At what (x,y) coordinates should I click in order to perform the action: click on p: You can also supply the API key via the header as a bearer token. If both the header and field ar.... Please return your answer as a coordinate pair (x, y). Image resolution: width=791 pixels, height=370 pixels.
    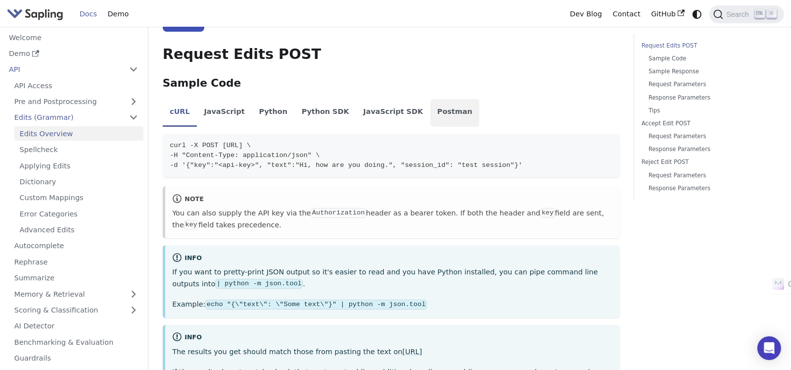
    Looking at the image, I should click on (392, 219).